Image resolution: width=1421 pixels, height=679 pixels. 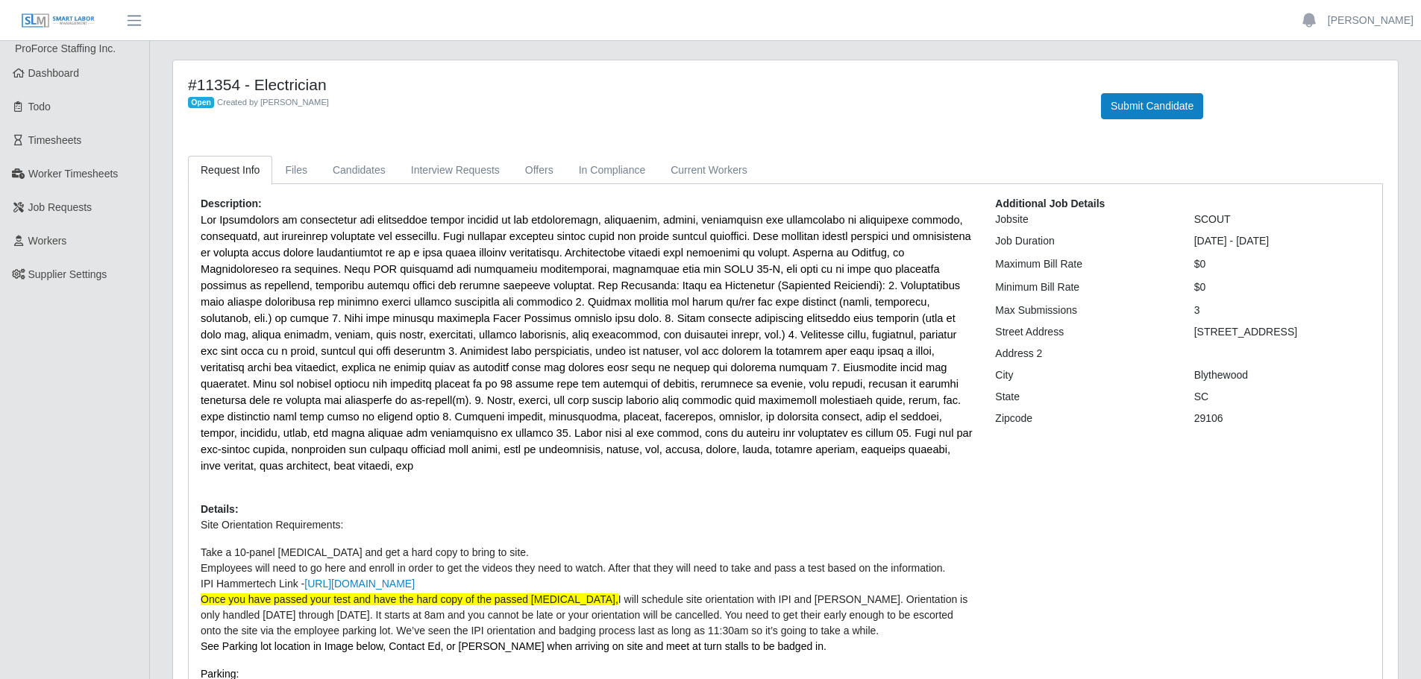 I want to click on span: Job Requests, so click(x=60, y=207).